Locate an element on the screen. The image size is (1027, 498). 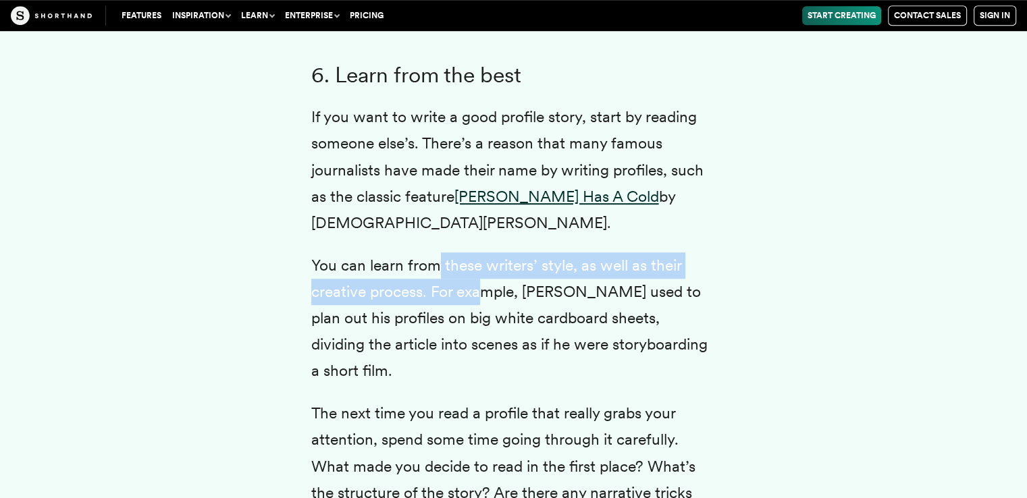
button: Learn is located at coordinates (257, 16).